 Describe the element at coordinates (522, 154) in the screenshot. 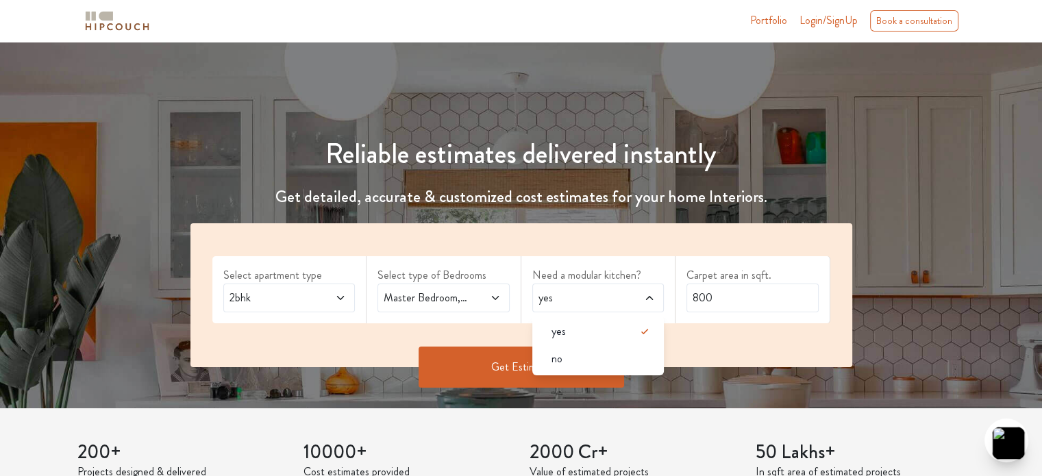

I see `h1: Reliable estimates delivered instantly` at that location.